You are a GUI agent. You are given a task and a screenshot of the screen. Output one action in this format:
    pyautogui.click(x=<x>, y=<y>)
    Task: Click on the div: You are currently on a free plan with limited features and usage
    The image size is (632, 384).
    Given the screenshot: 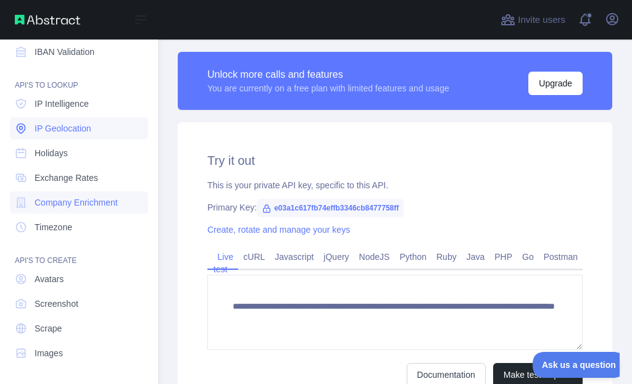 What is the action you would take?
    pyautogui.click(x=328, y=88)
    